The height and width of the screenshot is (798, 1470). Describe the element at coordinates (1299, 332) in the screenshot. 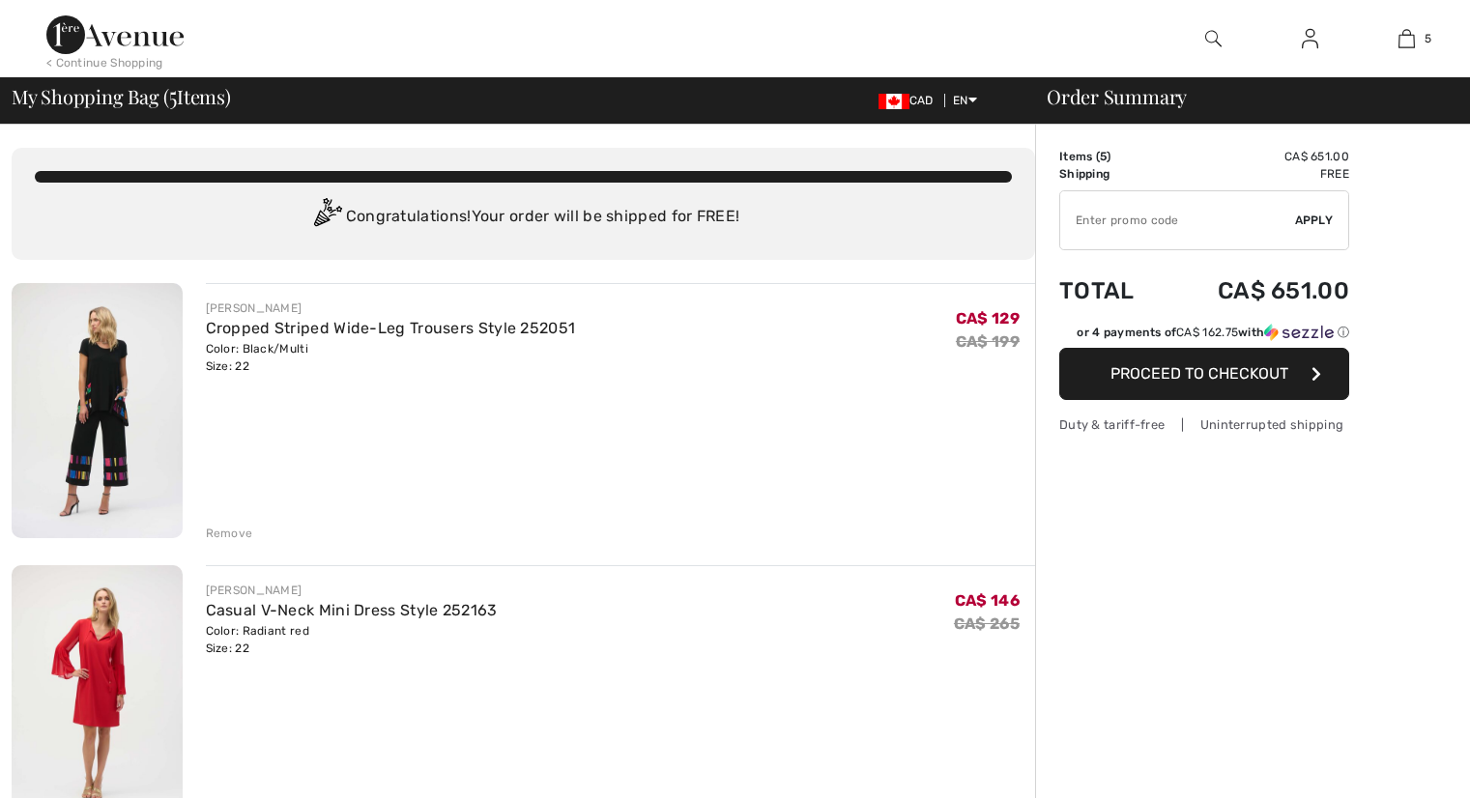

I see `img: Sezzle` at that location.